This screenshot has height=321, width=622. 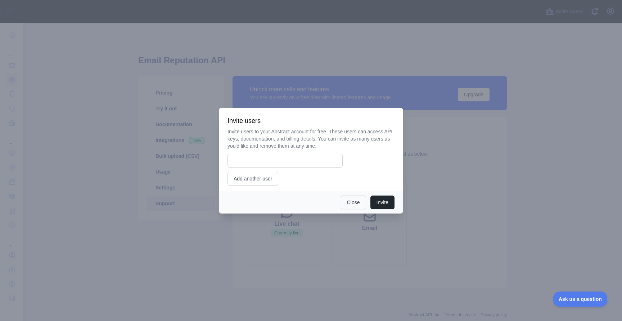 What do you see at coordinates (311, 139) in the screenshot?
I see `p: Invite users to your Abstract account for free. These users can access API keys, documentation, a...` at bounding box center [311, 139].